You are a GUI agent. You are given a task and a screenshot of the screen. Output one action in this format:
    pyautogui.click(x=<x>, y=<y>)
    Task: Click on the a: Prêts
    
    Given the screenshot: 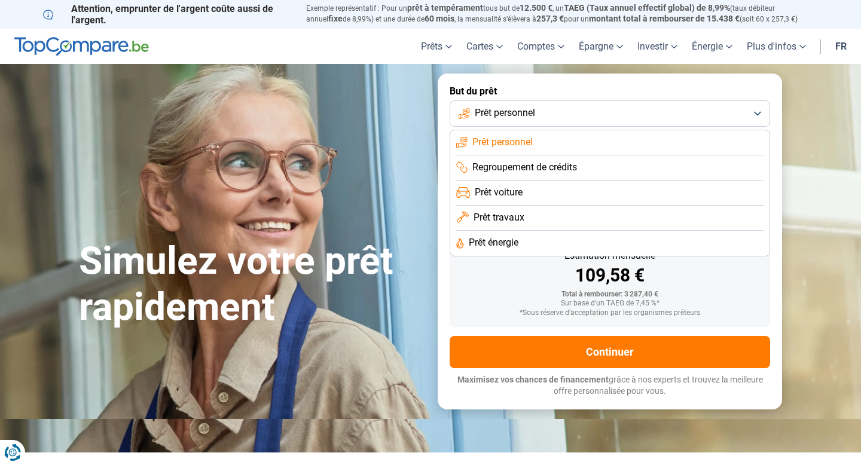 What is the action you would take?
    pyautogui.click(x=437, y=46)
    